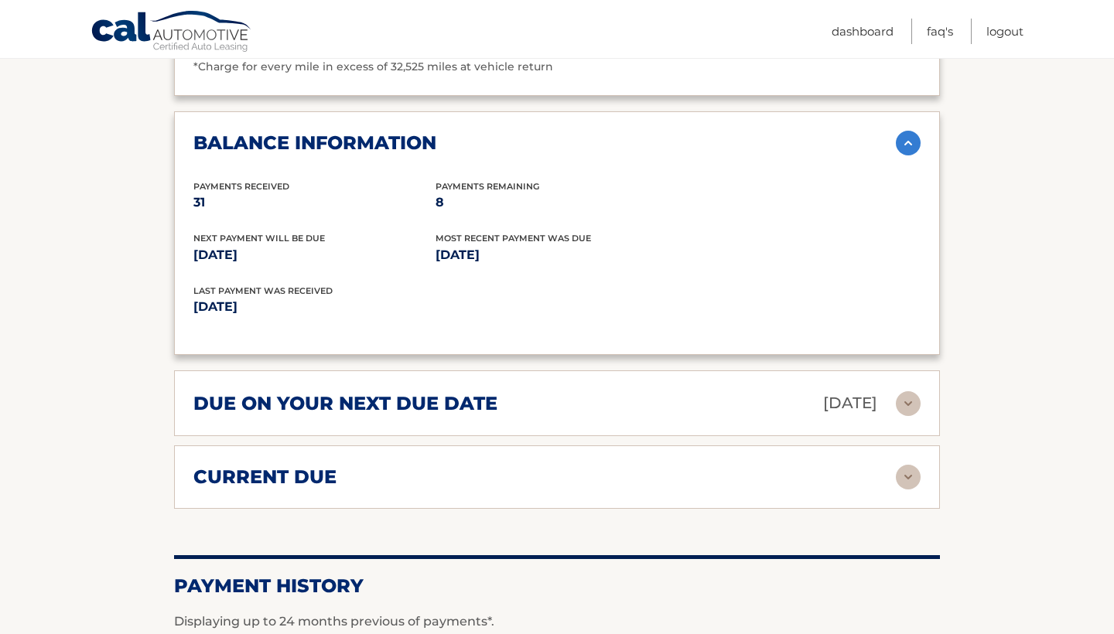 This screenshot has width=1114, height=634. What do you see at coordinates (557, 622) in the screenshot?
I see `p: Displaying up to 24 months previous of payments*.` at bounding box center [557, 622].